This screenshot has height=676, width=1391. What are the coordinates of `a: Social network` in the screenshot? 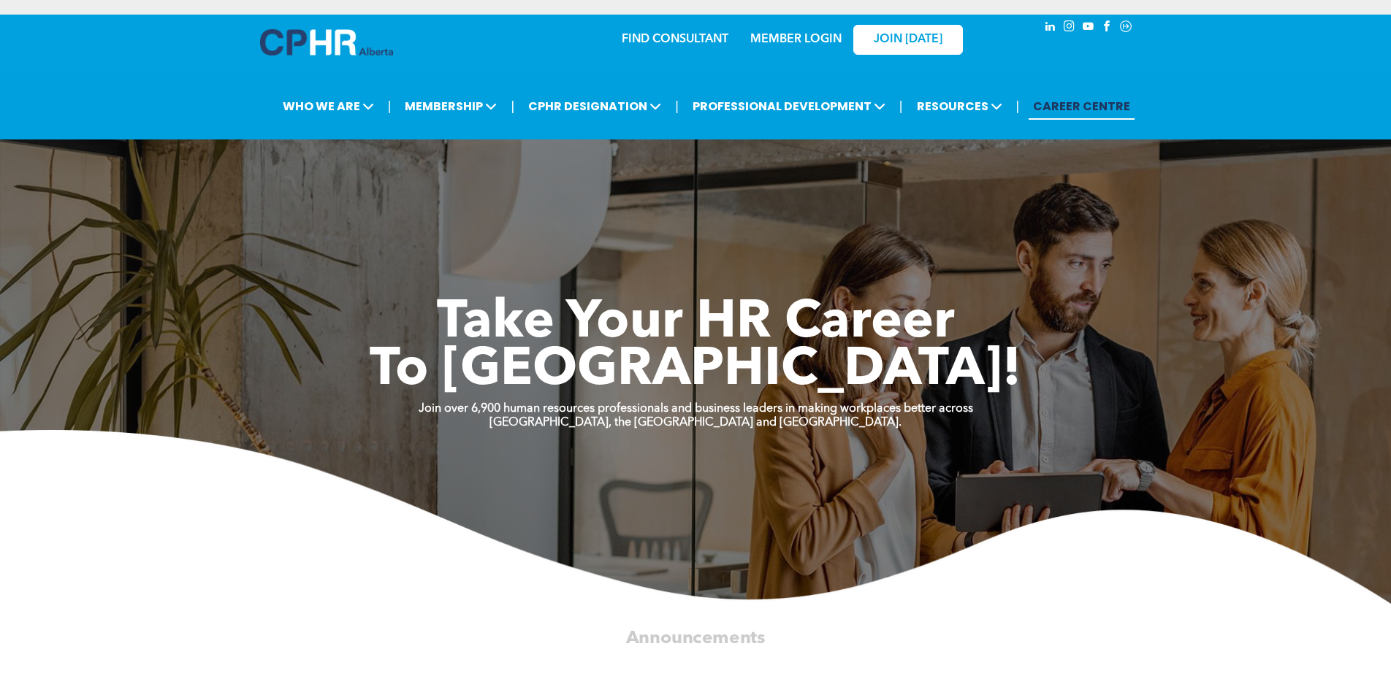 It's located at (1126, 28).